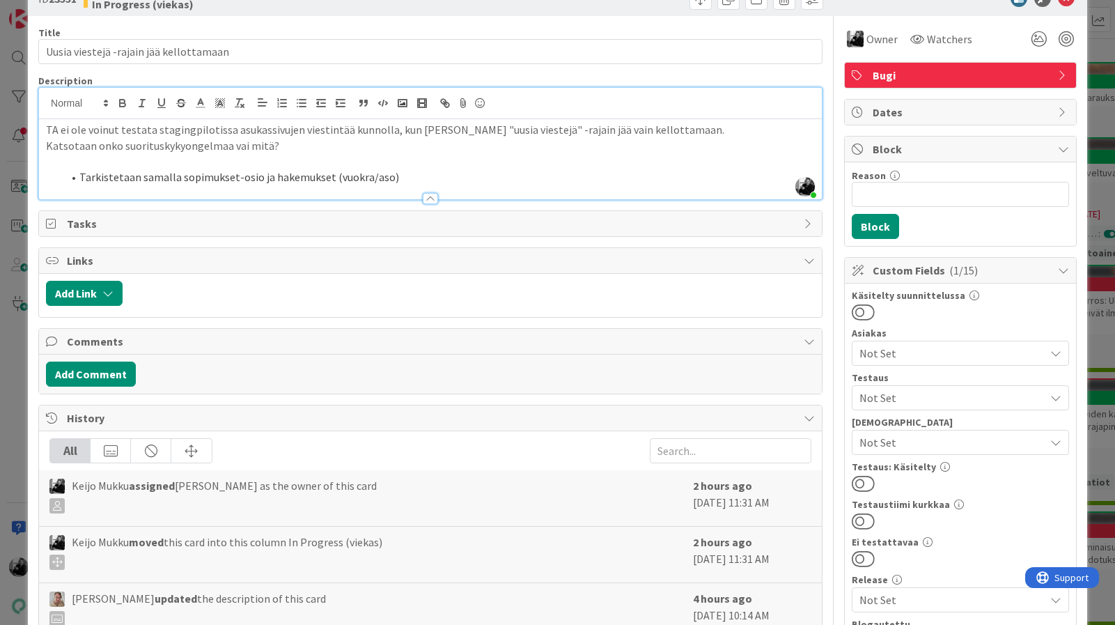 The height and width of the screenshot is (625, 1115). What do you see at coordinates (432, 341) in the screenshot?
I see `span: Comments` at bounding box center [432, 341].